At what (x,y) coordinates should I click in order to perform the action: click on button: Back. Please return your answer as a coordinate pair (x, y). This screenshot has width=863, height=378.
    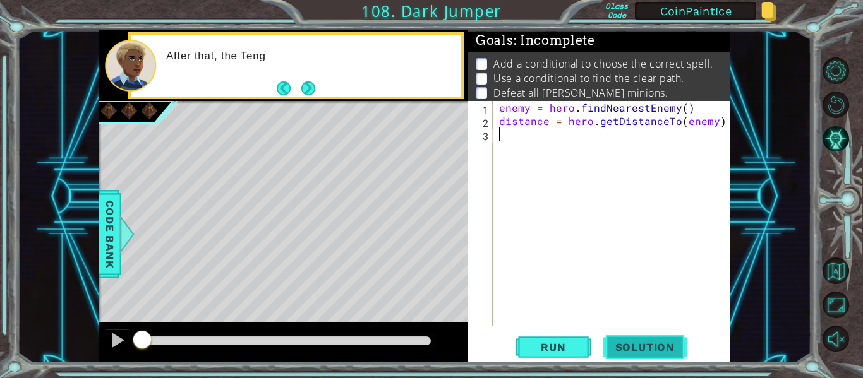
    Looking at the image, I should click on (289, 88).